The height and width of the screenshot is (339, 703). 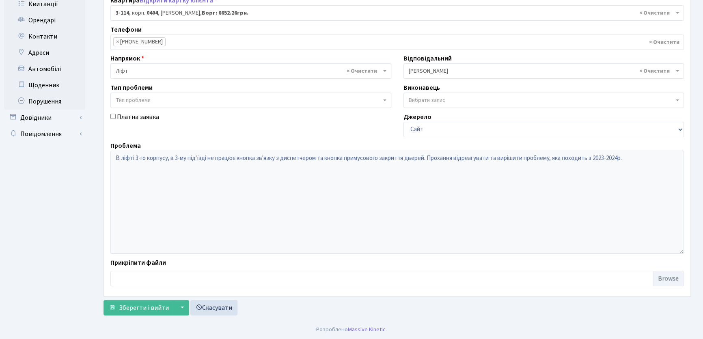 What do you see at coordinates (139, 42) in the screenshot?
I see `li: (050) 335-16-39` at bounding box center [139, 42].